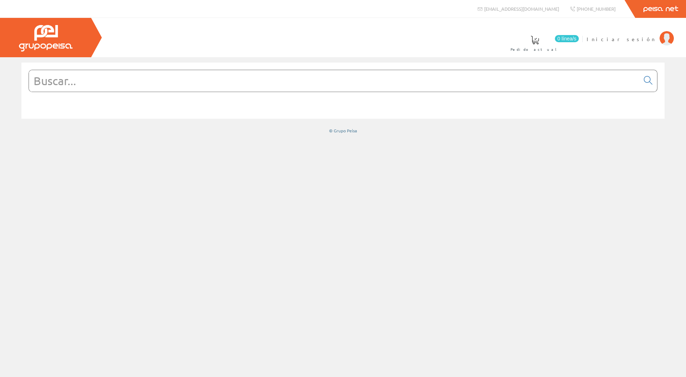 This screenshot has width=686, height=377. I want to click on input: Buscar..., so click(334, 81).